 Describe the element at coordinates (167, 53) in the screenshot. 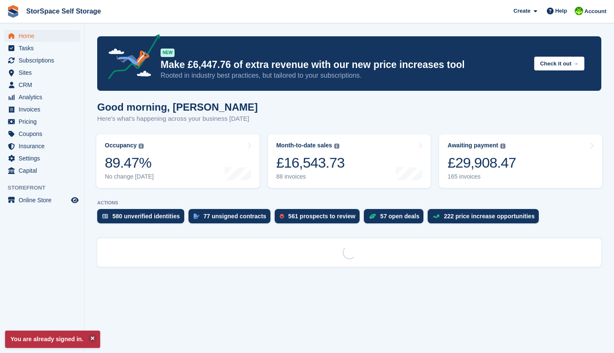

I see `div: NEW` at that location.